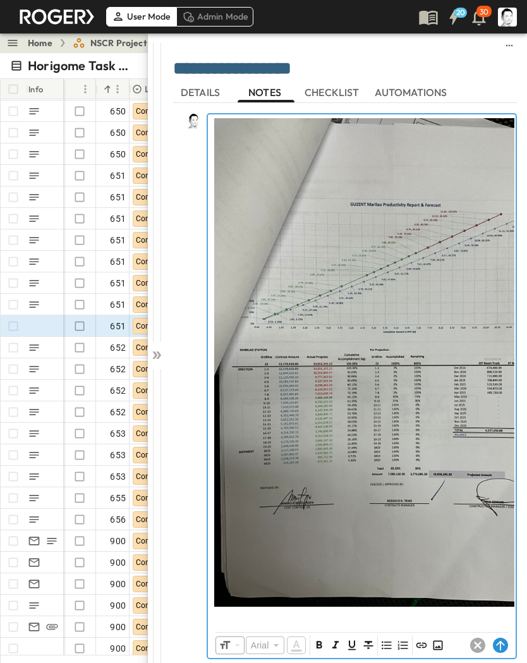 This screenshot has height=663, width=527. Describe the element at coordinates (484, 12) in the screenshot. I see `p: 30` at that location.